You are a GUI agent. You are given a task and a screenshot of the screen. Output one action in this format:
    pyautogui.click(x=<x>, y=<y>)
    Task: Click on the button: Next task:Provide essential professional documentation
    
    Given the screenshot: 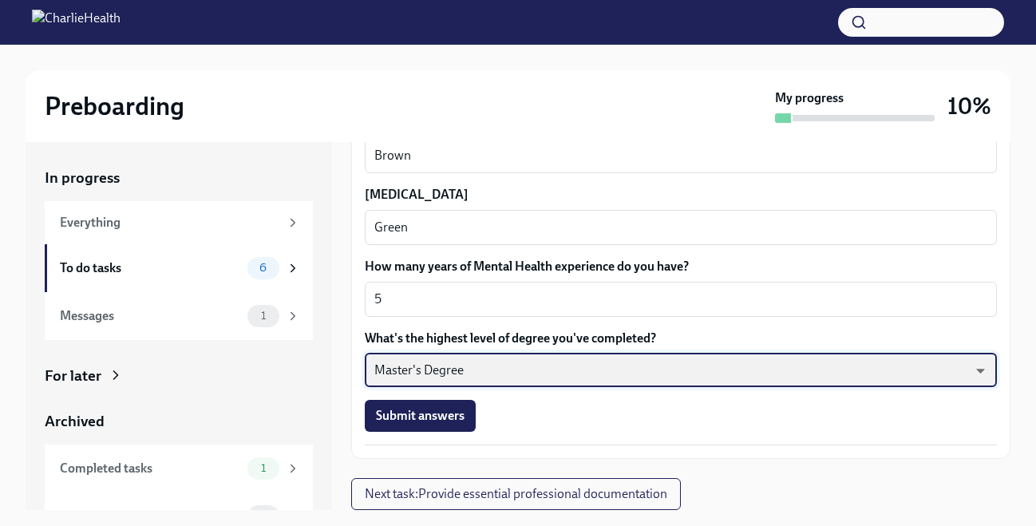 What is the action you would take?
    pyautogui.click(x=515, y=494)
    